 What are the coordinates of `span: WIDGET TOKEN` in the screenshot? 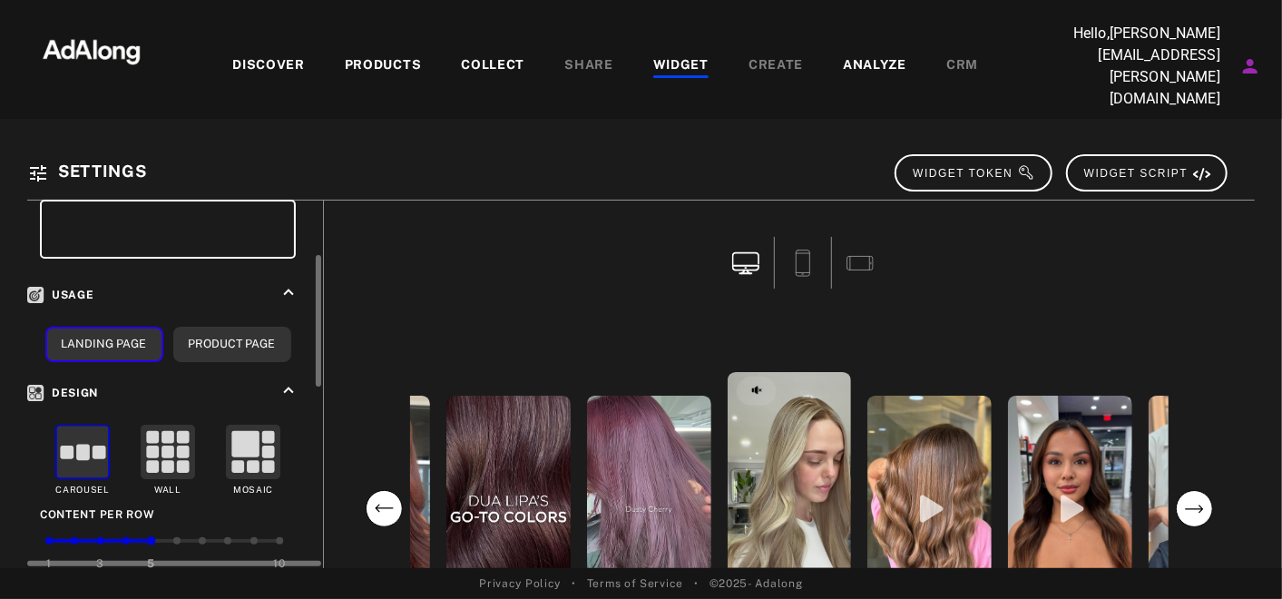 It's located at (973, 173).